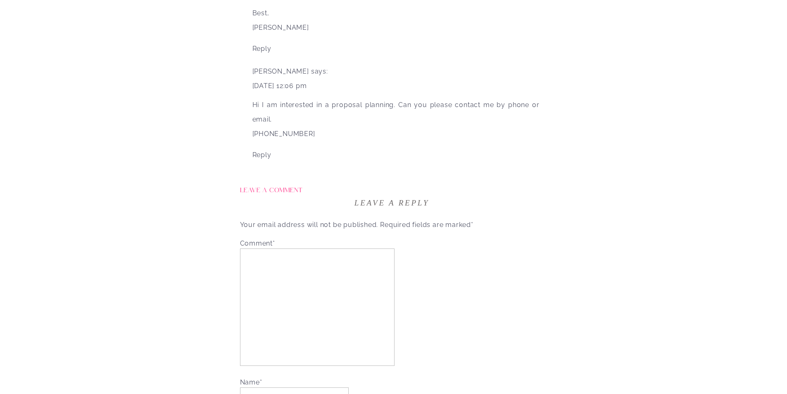  What do you see at coordinates (262, 48) in the screenshot?
I see `a: Reply to Chris Doan` at bounding box center [262, 48].